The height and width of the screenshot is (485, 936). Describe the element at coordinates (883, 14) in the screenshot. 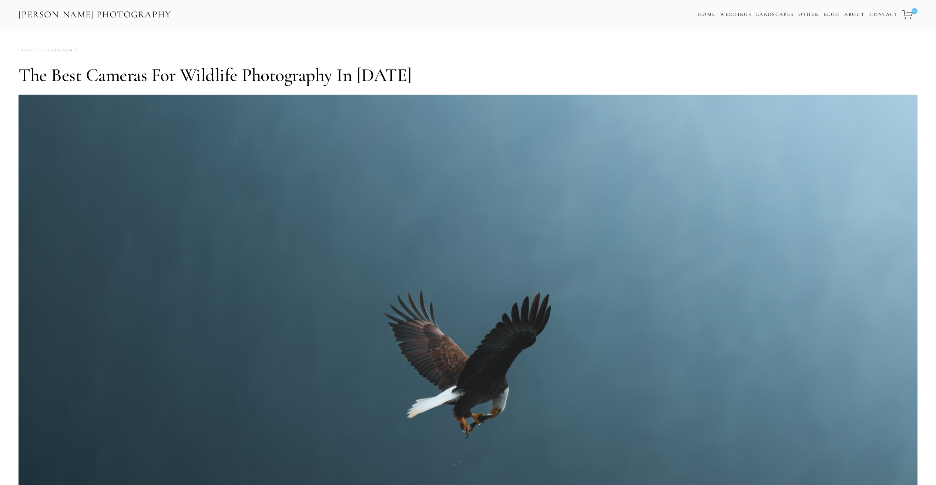

I see `a: Contact` at that location.